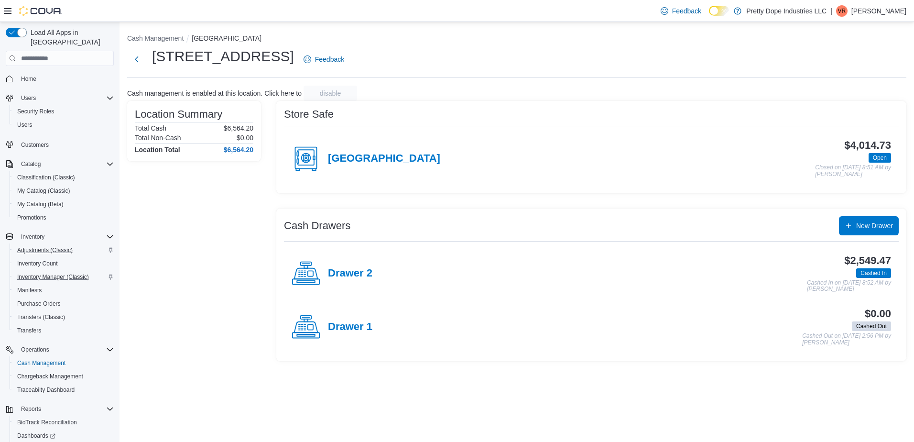 Image resolution: width=914 pixels, height=442 pixels. I want to click on h4: Drawer 2, so click(350, 273).